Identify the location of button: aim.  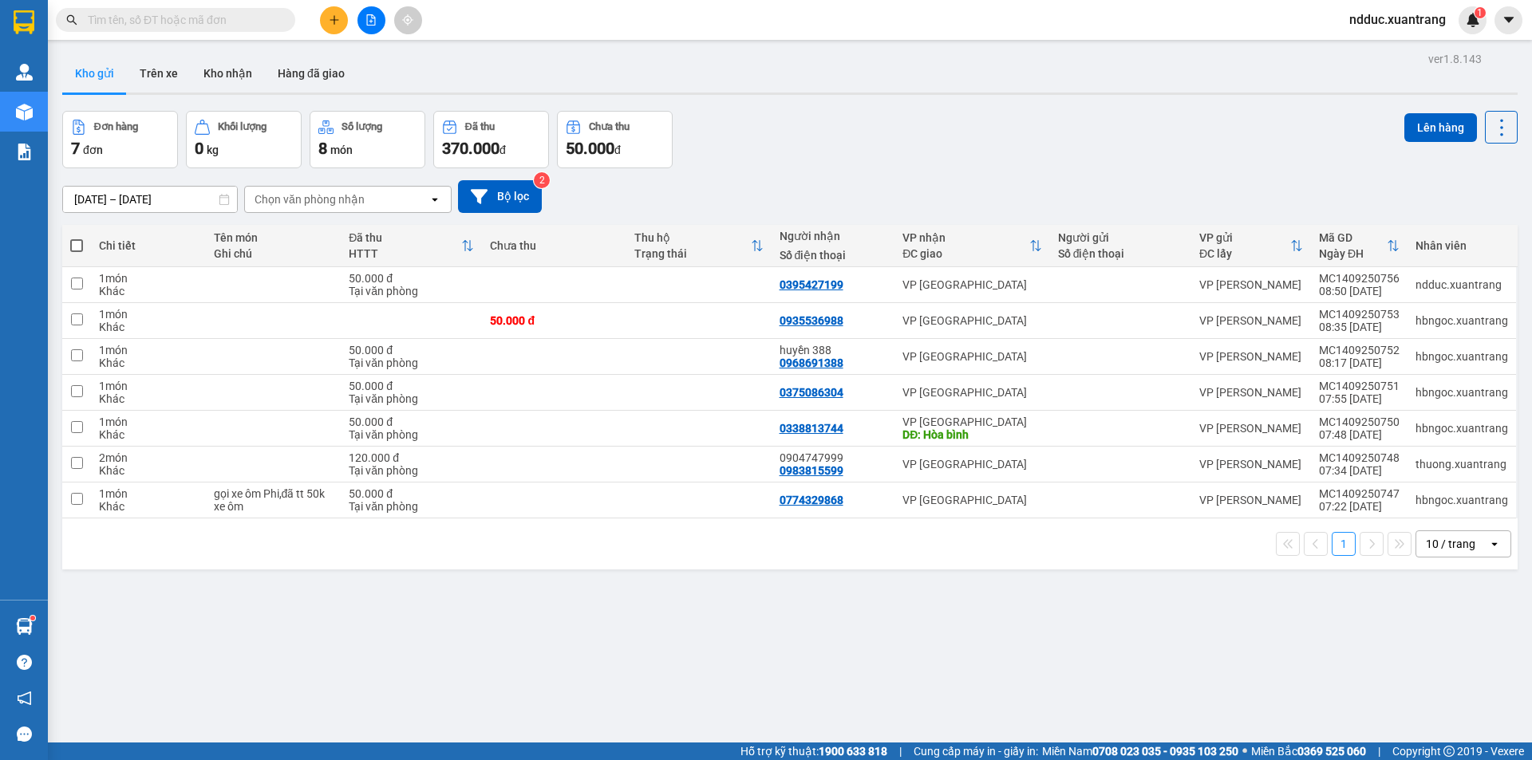
(408, 20).